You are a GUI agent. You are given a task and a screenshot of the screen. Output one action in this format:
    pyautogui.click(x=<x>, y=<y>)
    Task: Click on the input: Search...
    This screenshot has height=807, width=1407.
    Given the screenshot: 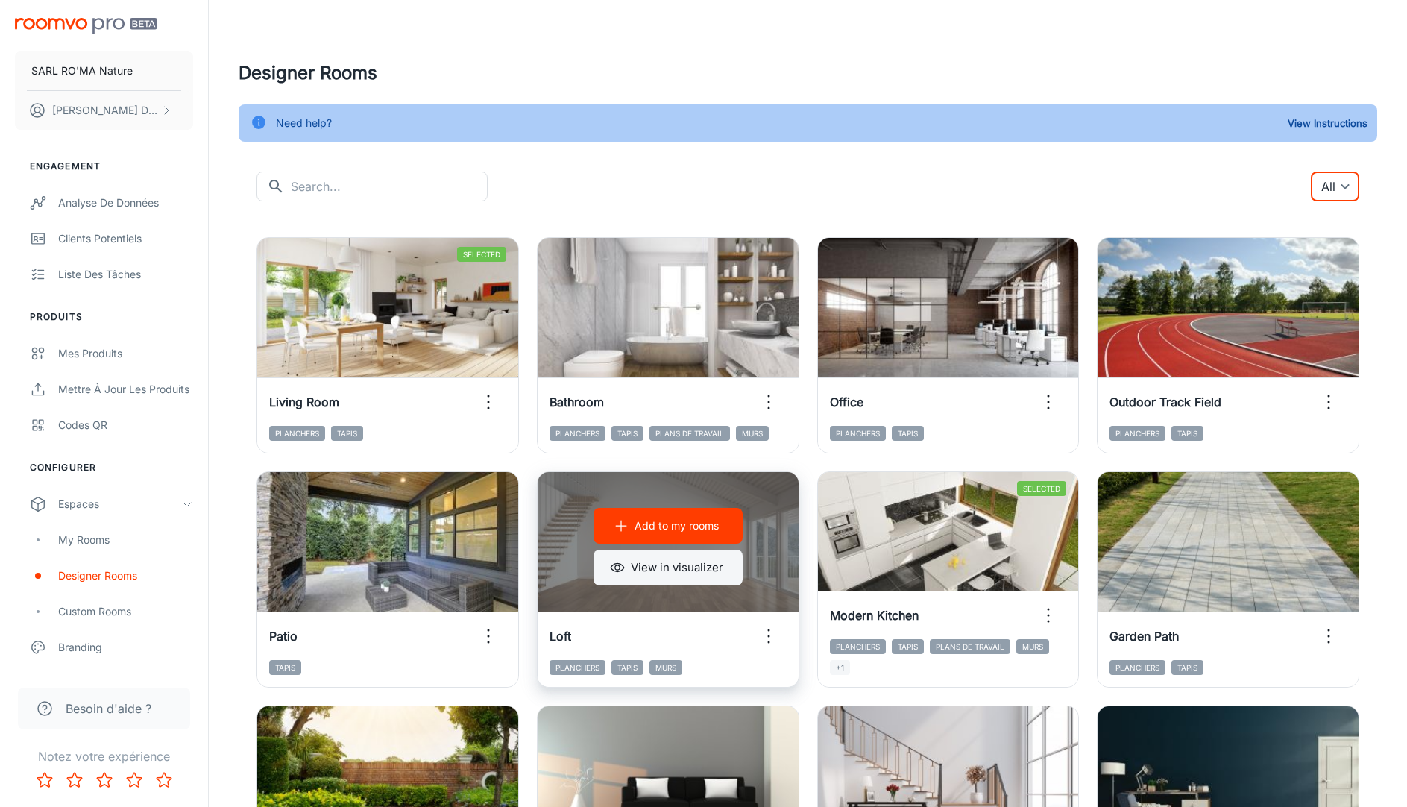 What is the action you would take?
    pyautogui.click(x=389, y=186)
    